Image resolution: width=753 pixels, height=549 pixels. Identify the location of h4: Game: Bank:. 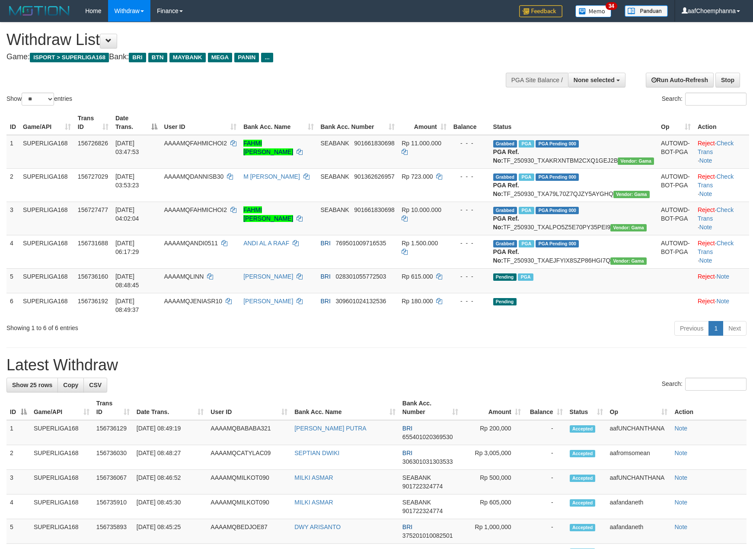
(250, 57).